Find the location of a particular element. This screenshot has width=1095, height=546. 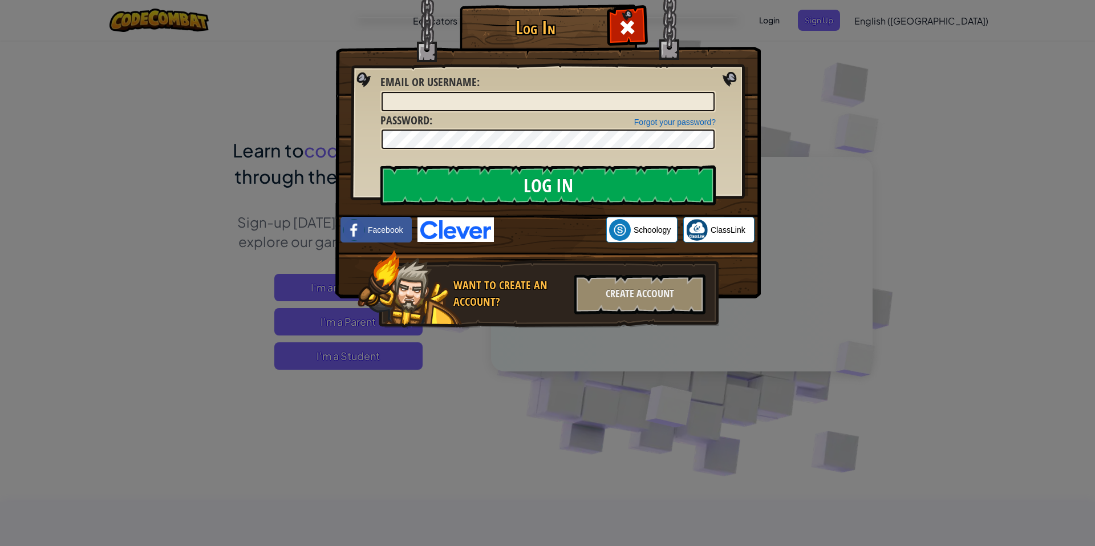

div: Create Account is located at coordinates (640, 294).